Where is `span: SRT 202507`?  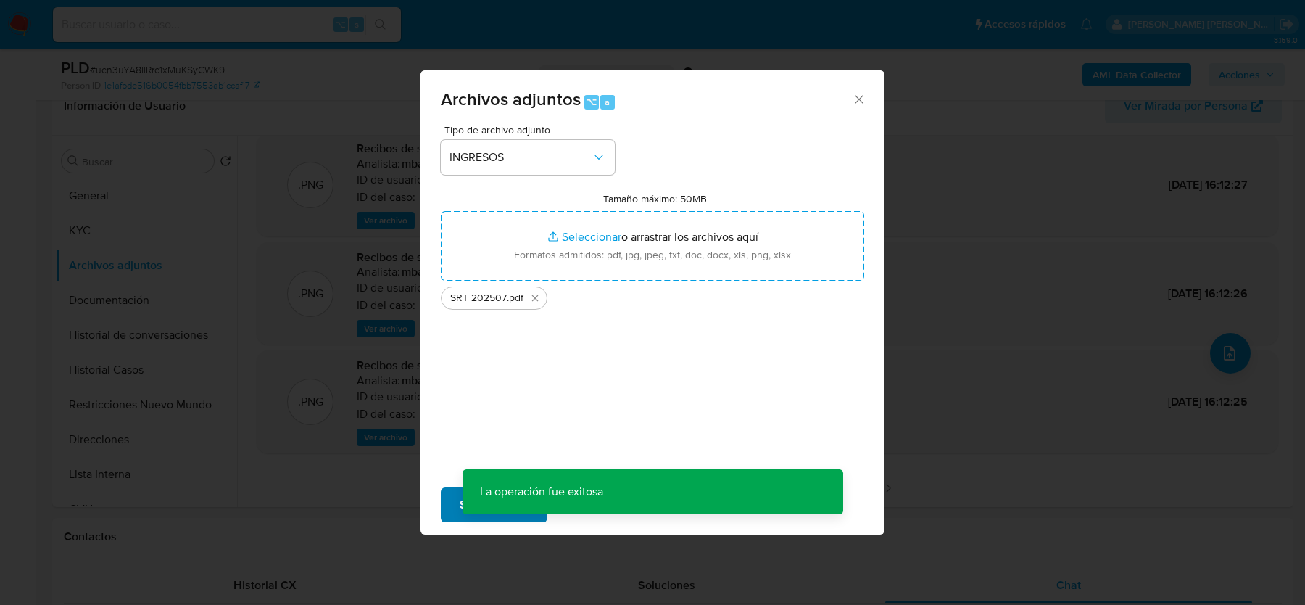
span: SRT 202507 is located at coordinates (479, 298).